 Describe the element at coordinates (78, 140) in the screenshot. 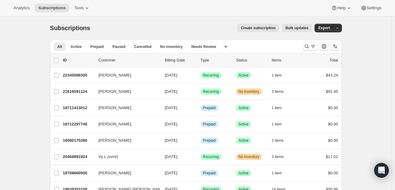

I see `p: 16080175380` at that location.